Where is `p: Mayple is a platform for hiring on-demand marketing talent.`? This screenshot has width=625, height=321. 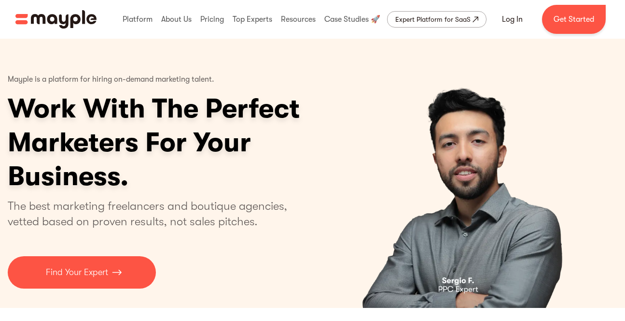 p: Mayple is a platform for hiring on-demand marketing talent. is located at coordinates (111, 80).